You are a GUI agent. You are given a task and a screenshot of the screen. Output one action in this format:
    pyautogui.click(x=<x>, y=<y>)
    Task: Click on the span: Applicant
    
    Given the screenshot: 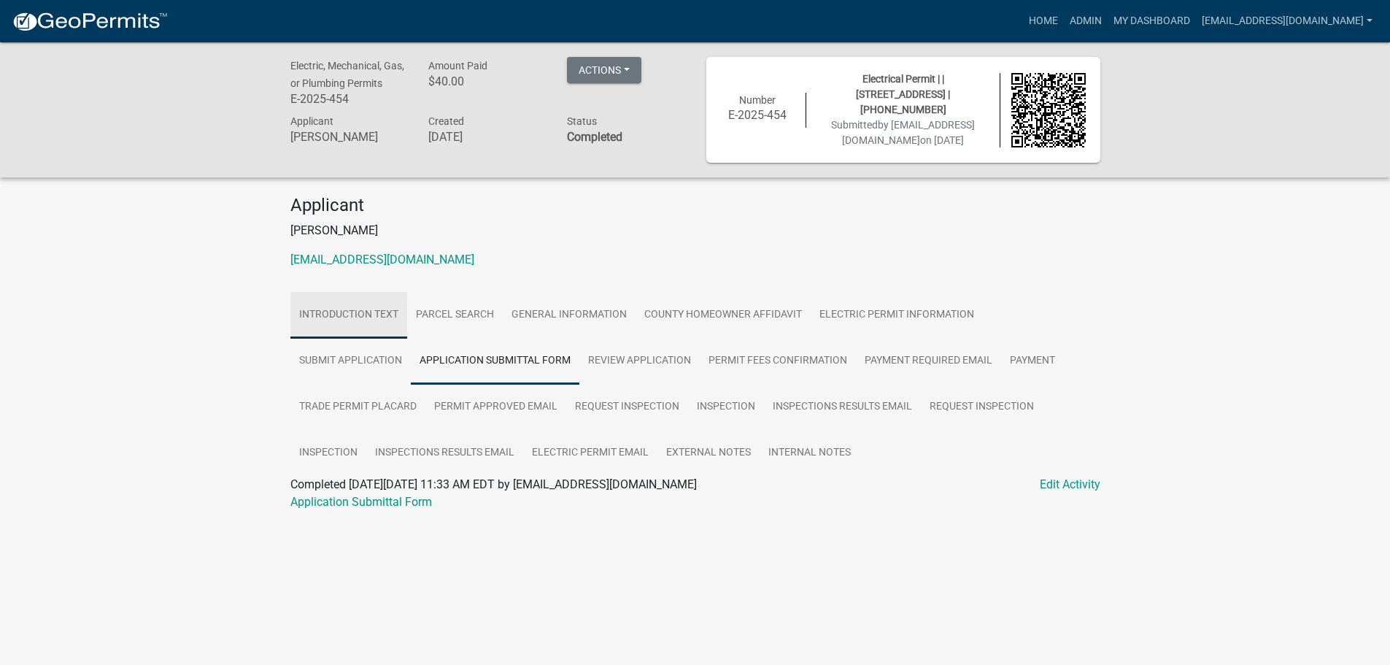 What is the action you would take?
    pyautogui.click(x=311, y=121)
    